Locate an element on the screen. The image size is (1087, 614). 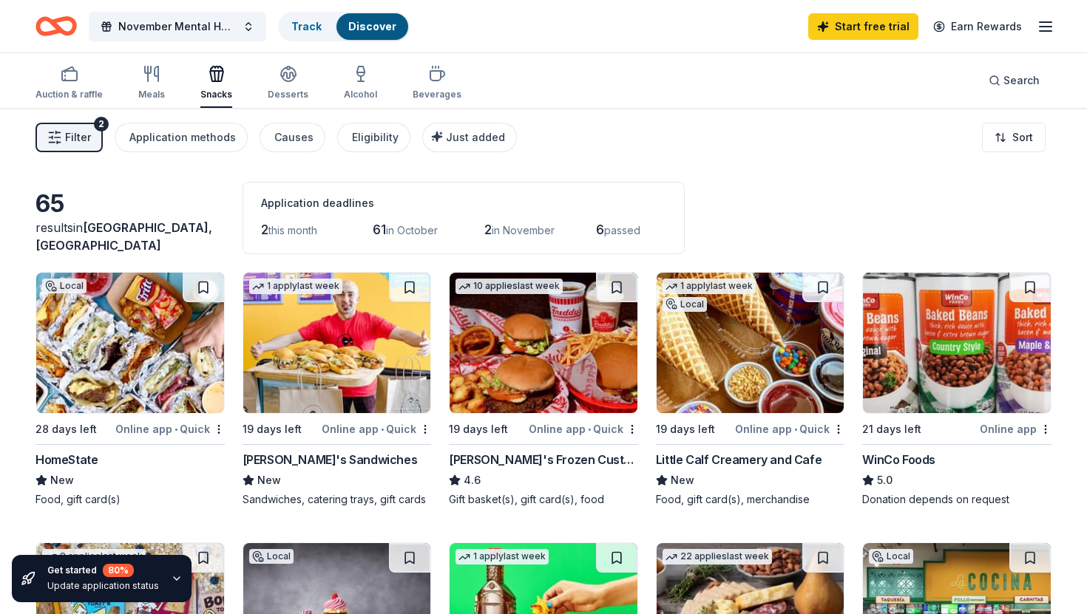
span: 61 is located at coordinates (379, 229).